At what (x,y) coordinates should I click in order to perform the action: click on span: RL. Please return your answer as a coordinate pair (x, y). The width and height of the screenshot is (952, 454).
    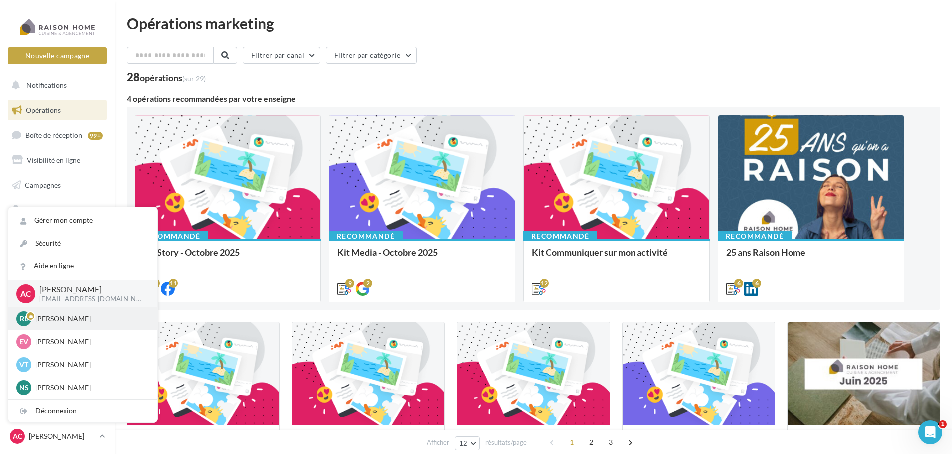
    Looking at the image, I should click on (24, 319).